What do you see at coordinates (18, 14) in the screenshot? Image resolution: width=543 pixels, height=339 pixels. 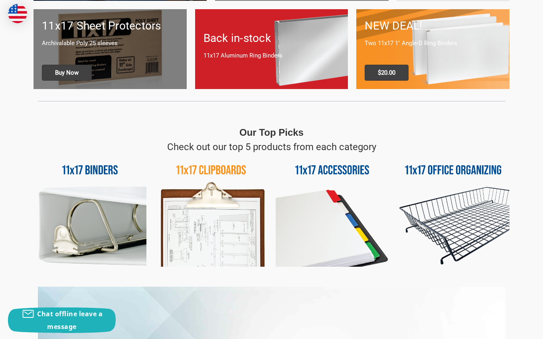 I see `img: duty and tax information for United States` at bounding box center [18, 14].